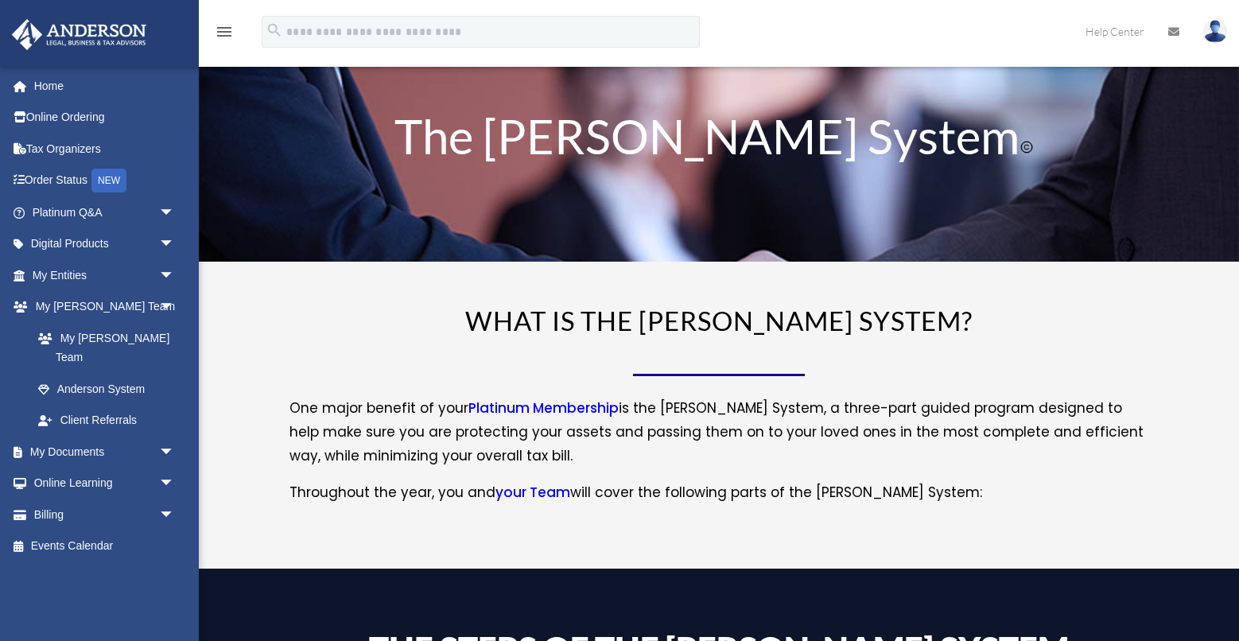 This screenshot has width=1239, height=641. Describe the element at coordinates (105, 275) in the screenshot. I see `a: My Entitiesarrow_drop_down` at that location.